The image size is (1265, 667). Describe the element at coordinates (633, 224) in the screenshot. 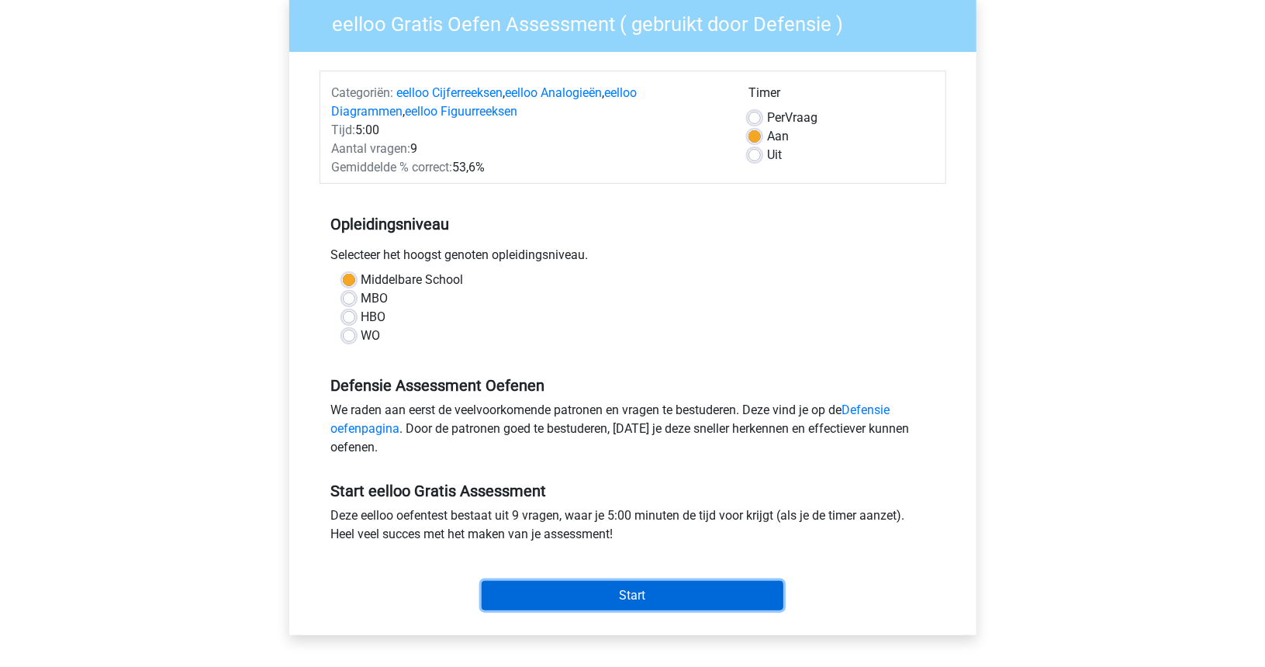

I see `h5: Opleidingsniveau` at that location.